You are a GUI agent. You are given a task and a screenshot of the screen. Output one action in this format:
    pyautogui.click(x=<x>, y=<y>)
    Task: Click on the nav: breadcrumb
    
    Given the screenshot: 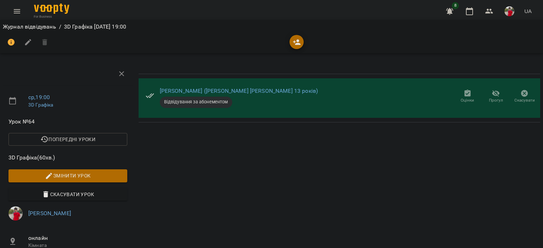 What is the action you would take?
    pyautogui.click(x=271, y=27)
    